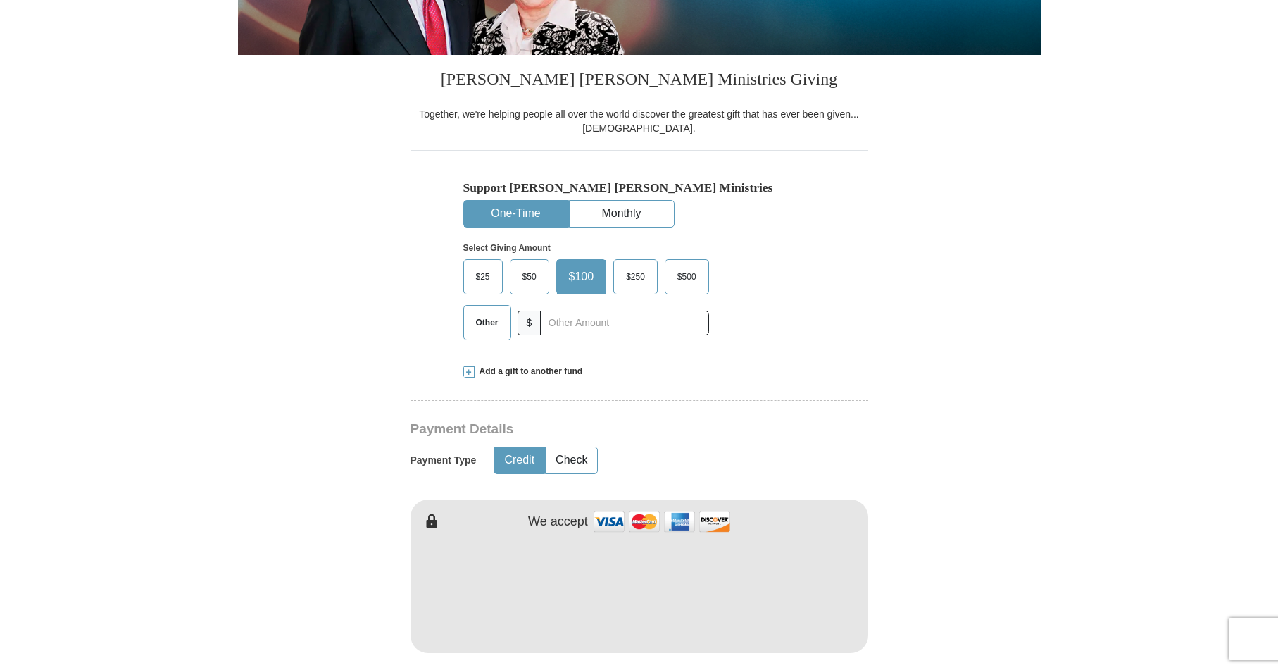 This screenshot has width=1278, height=670. I want to click on h4: We accept, so click(558, 522).